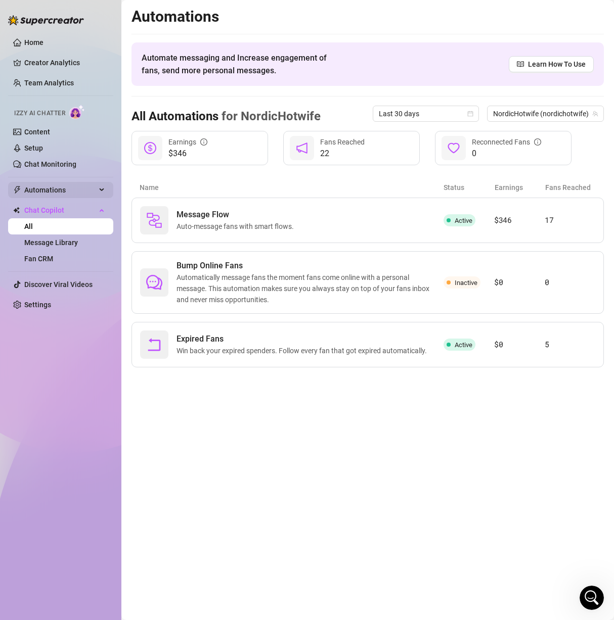 Image resolution: width=614 pixels, height=620 pixels. I want to click on span: $346, so click(188, 154).